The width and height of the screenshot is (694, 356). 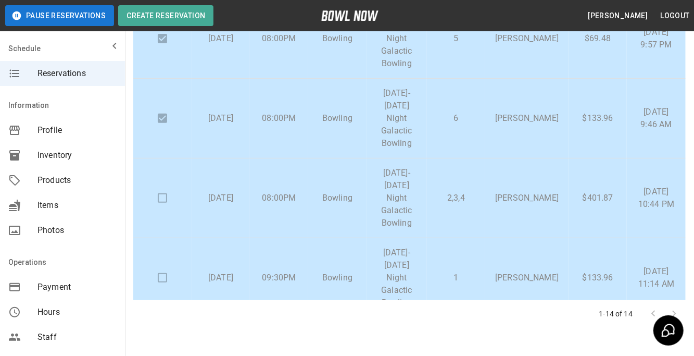 What do you see at coordinates (77, 287) in the screenshot?
I see `span: Payment` at bounding box center [77, 287].